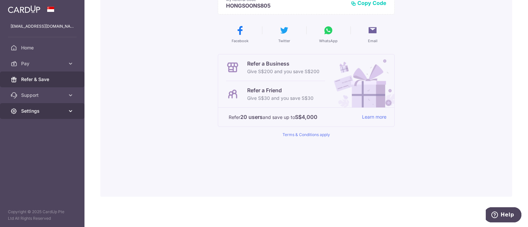 This screenshot has width=528, height=227. I want to click on span: Home, so click(43, 48).